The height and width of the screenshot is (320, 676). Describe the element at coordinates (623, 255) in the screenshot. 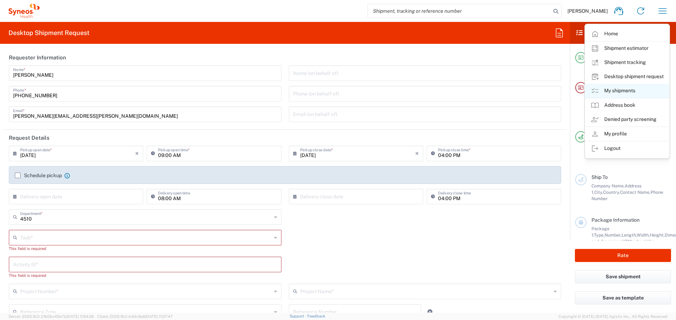

I see `button: Rate` at that location.